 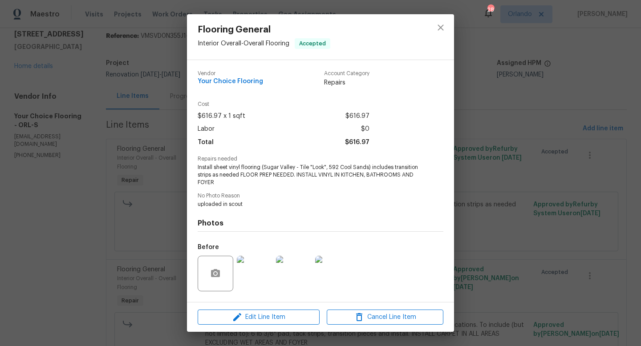 I want to click on span: Flooring General, so click(x=264, y=30).